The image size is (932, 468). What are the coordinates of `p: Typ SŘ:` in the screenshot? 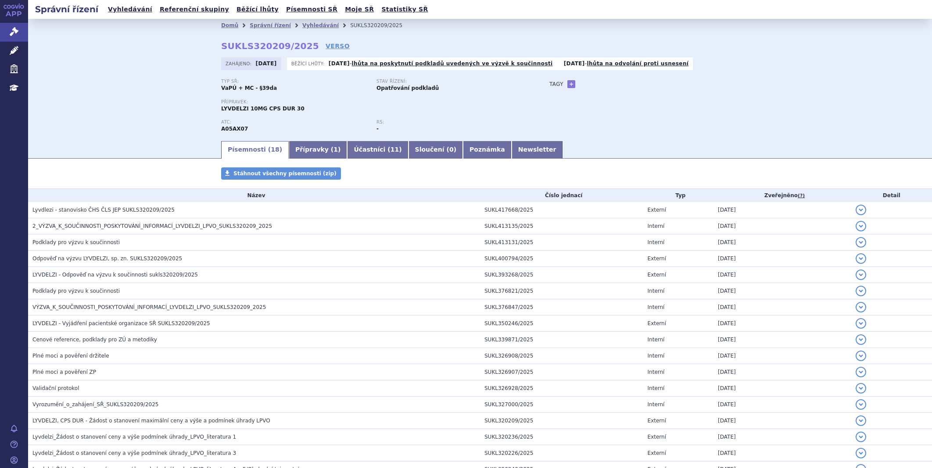 It's located at (294, 82).